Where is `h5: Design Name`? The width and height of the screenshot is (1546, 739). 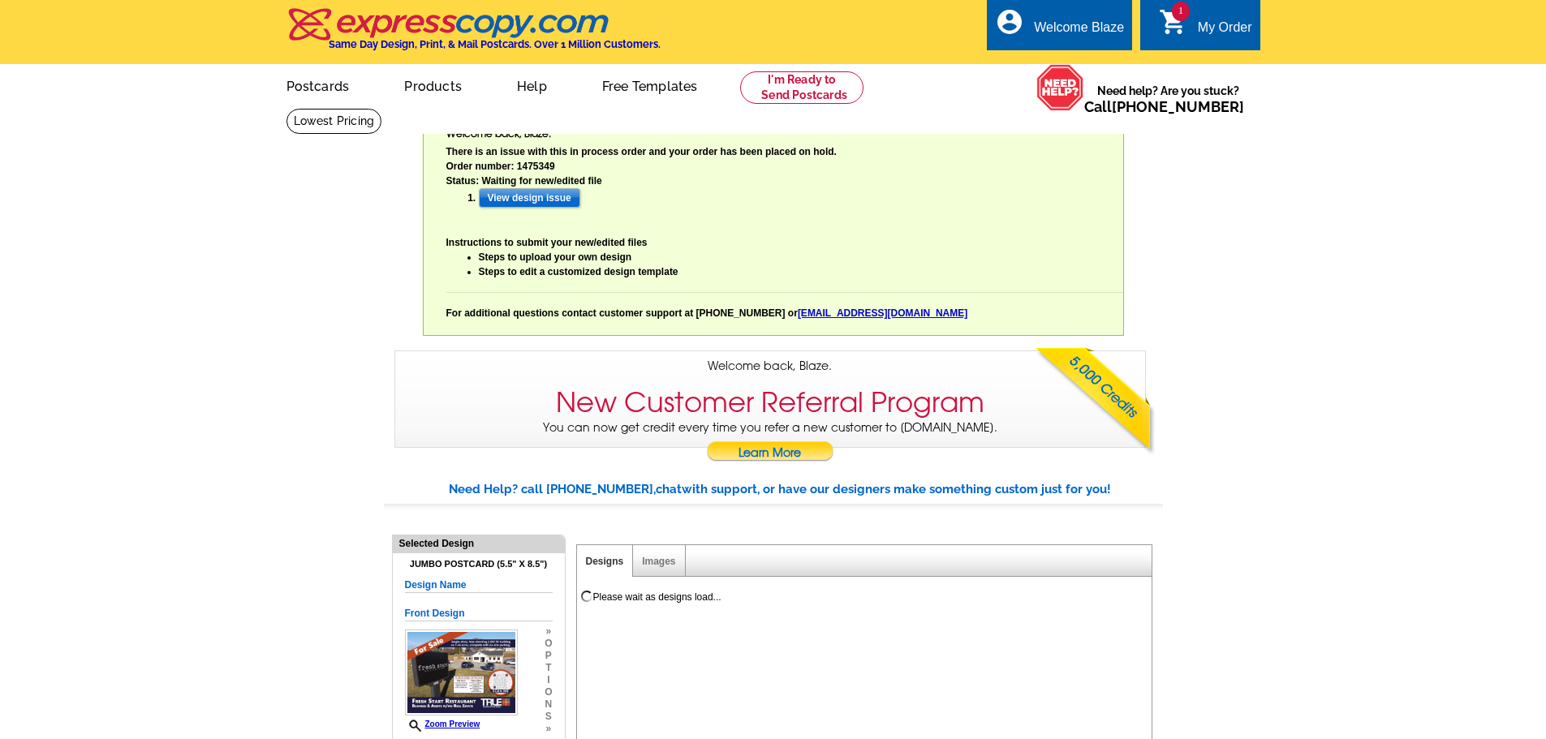
h5: Design Name is located at coordinates (479, 585).